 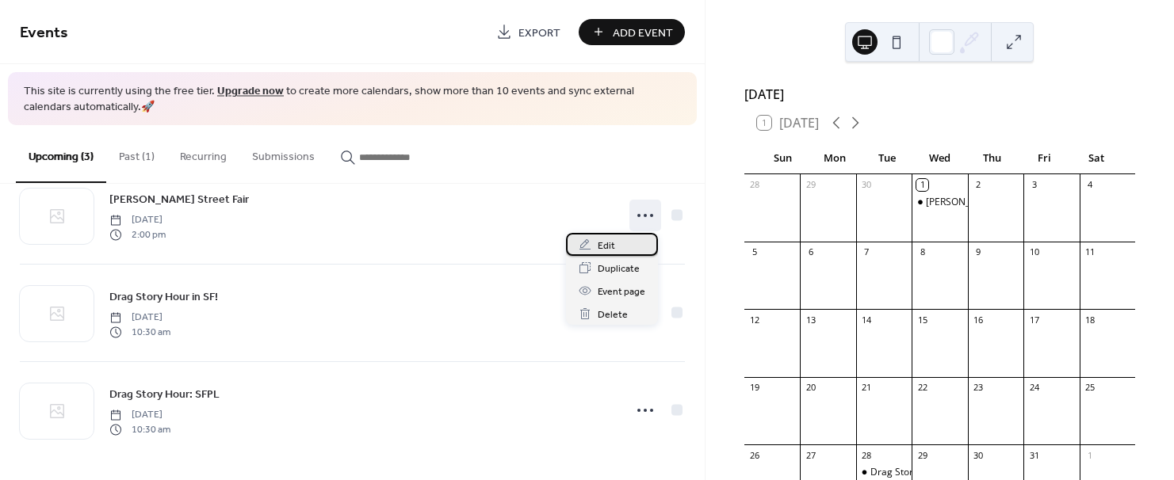 What do you see at coordinates (613, 315) in the screenshot?
I see `span: Delete` at bounding box center [613, 315].